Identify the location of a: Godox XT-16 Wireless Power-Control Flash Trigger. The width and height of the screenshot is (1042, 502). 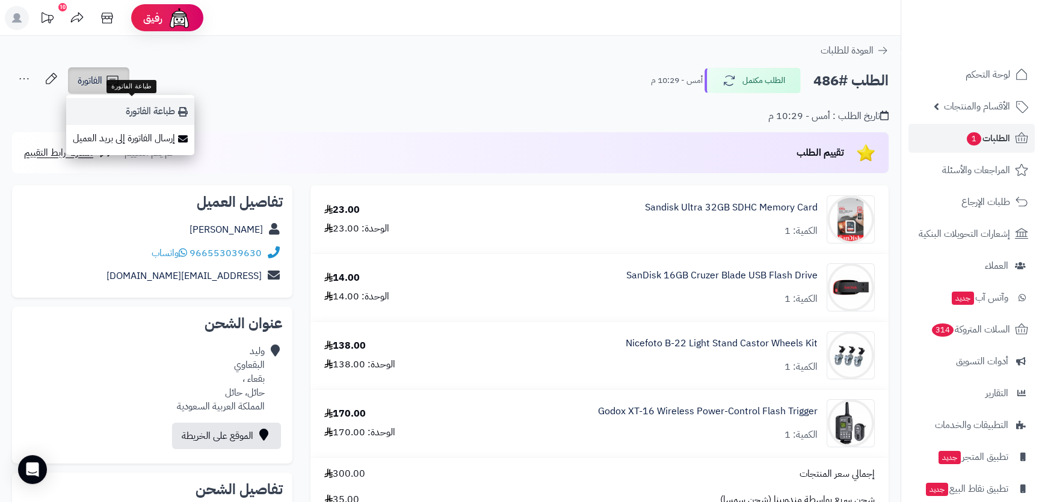
(707, 411).